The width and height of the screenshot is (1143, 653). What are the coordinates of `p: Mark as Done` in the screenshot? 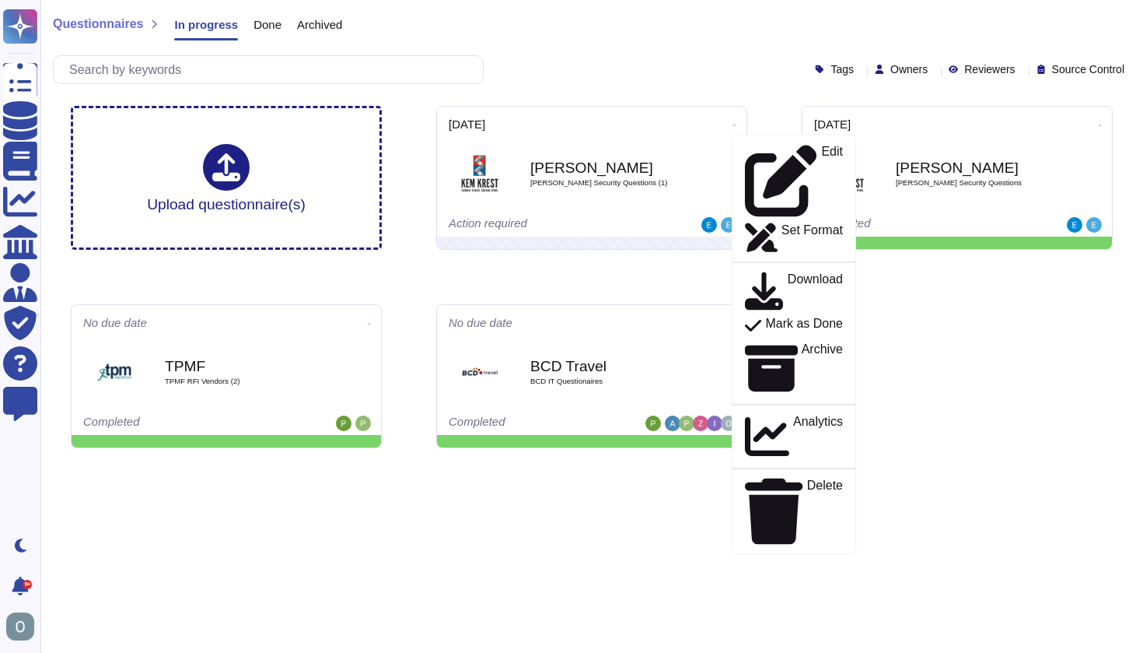 It's located at (804, 326).